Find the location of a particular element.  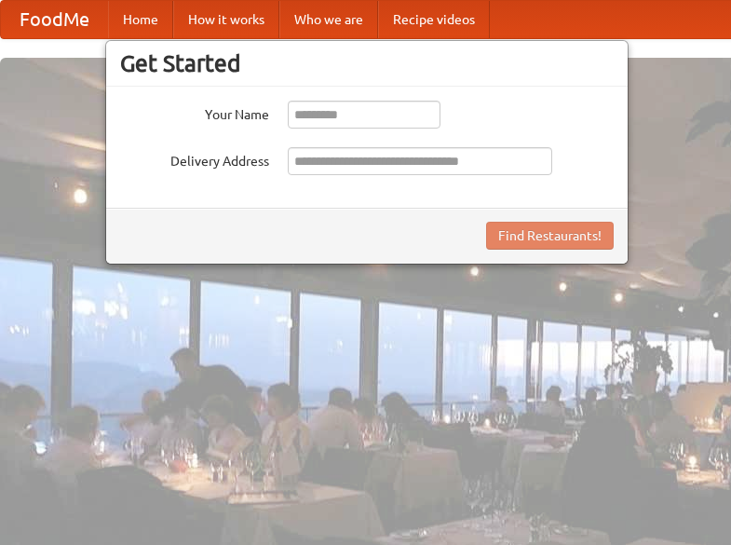

label: Your Name is located at coordinates (195, 112).